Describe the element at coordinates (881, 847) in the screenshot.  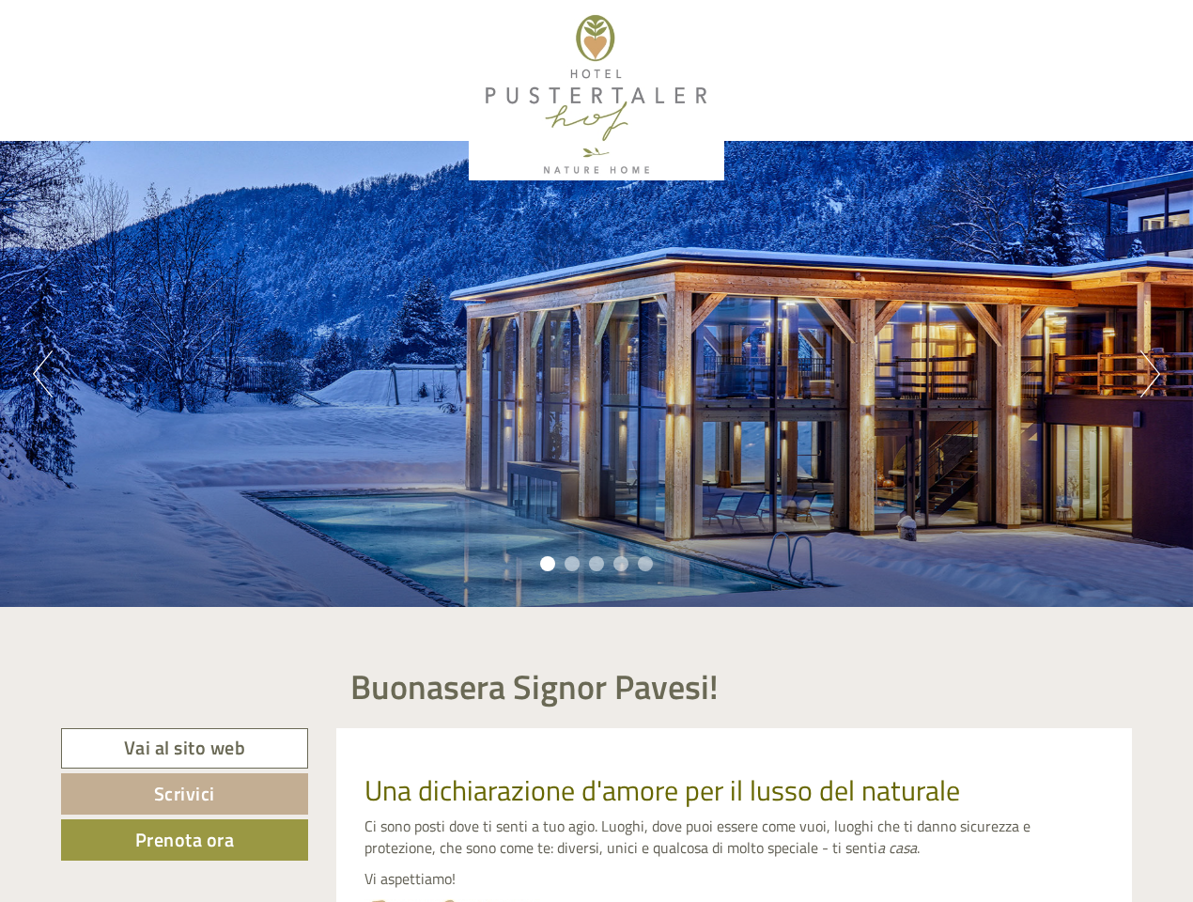
I see `em: a` at that location.